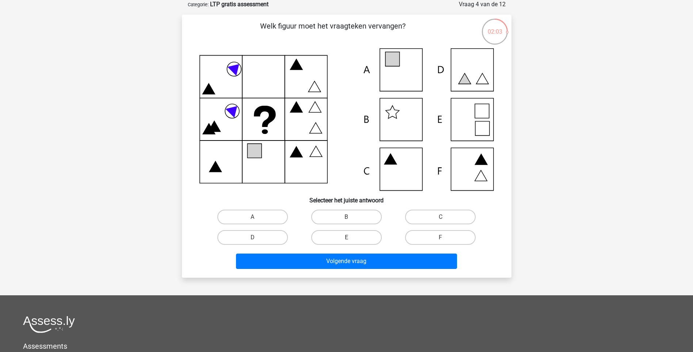 This screenshot has height=352, width=693. Describe the element at coordinates (347, 346) in the screenshot. I see `h5: Assessments` at that location.